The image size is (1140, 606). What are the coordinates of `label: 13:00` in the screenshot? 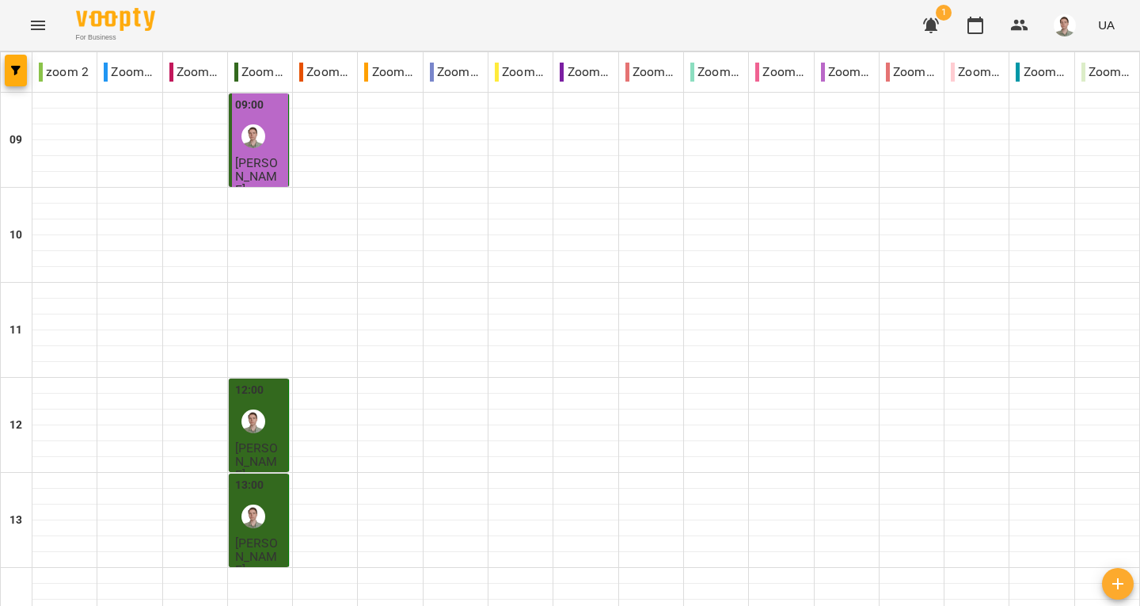 It's located at (249, 485).